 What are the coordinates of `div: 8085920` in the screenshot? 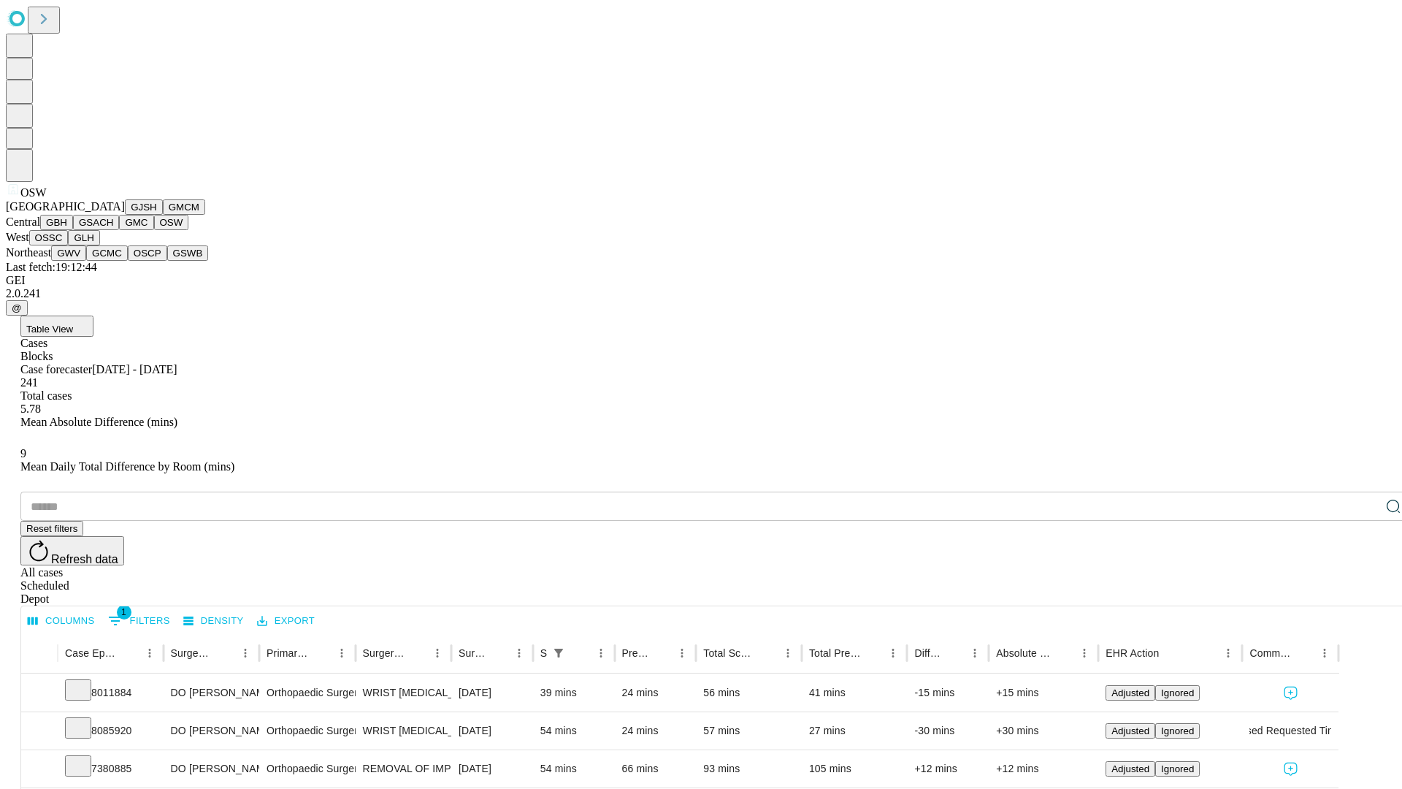 It's located at (110, 730).